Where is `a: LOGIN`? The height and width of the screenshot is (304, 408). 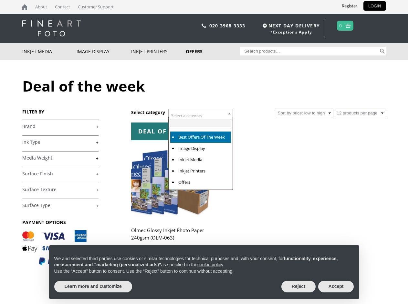
a: LOGIN is located at coordinates (375, 6).